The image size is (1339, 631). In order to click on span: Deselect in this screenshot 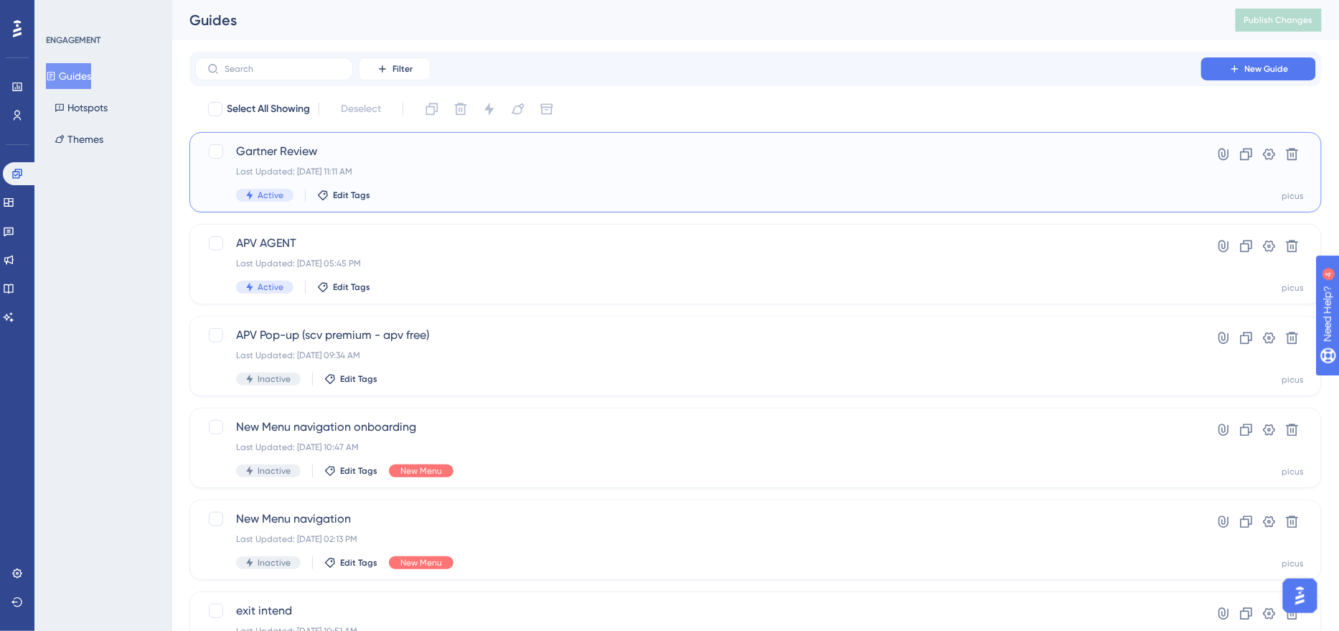, I will do `click(361, 109)`.